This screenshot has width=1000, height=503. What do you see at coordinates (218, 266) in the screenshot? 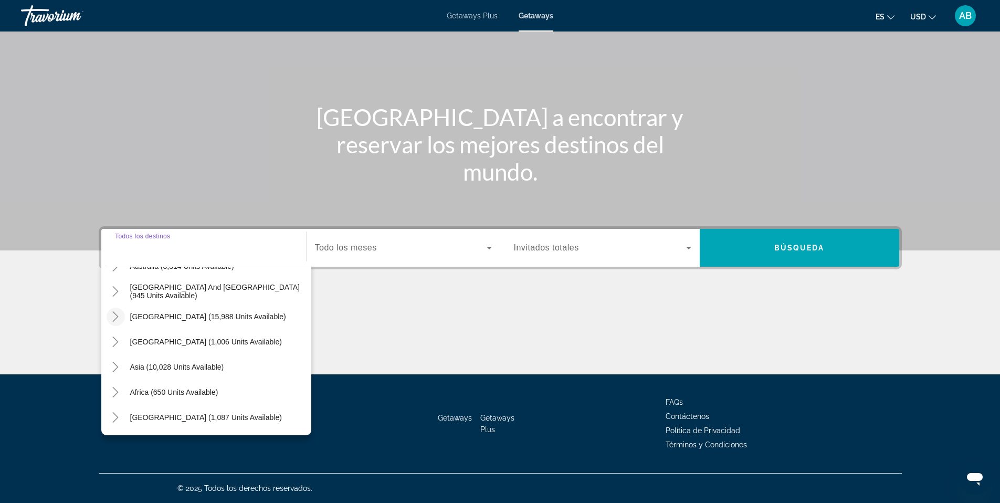
I see `button: Australia (3,314 units available)` at bounding box center [218, 266].